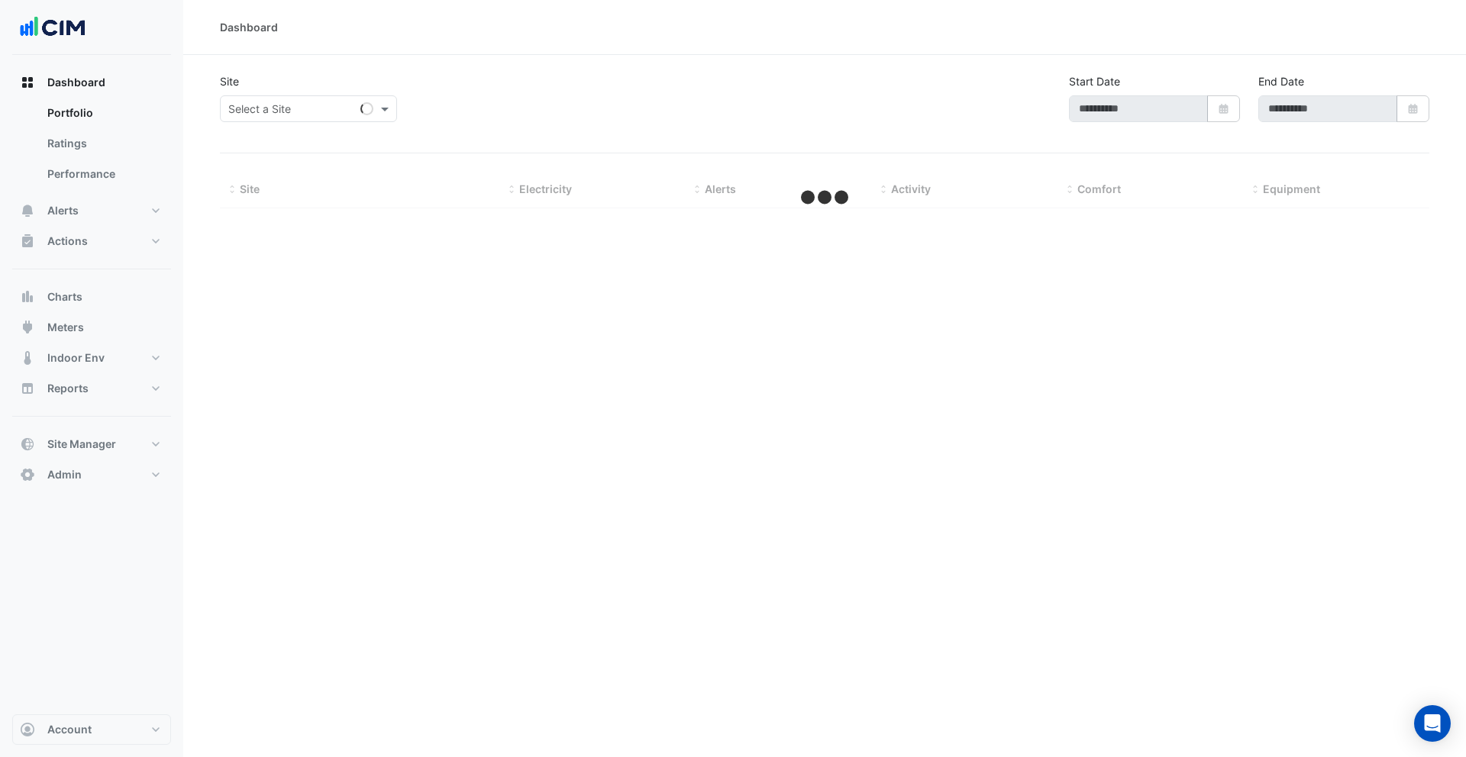  What do you see at coordinates (92, 358) in the screenshot?
I see `button: Indoor Env` at bounding box center [92, 358].